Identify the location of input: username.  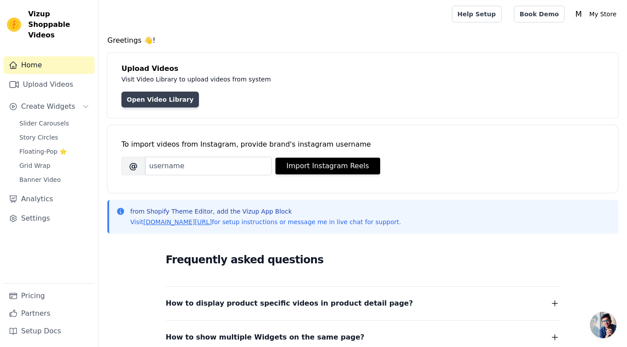
(209, 166).